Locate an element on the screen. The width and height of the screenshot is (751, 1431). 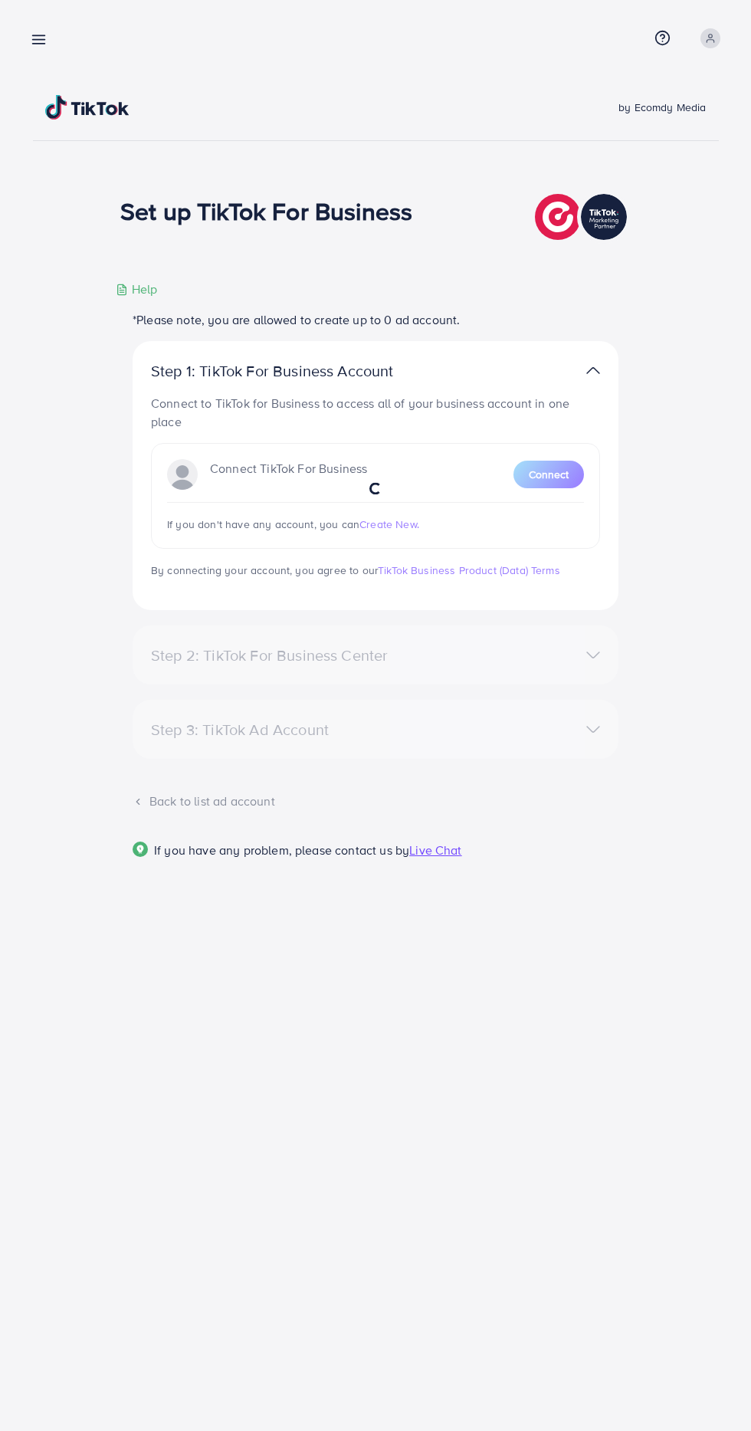
p: Step 1: TikTok For Business Account is located at coordinates (297, 371).